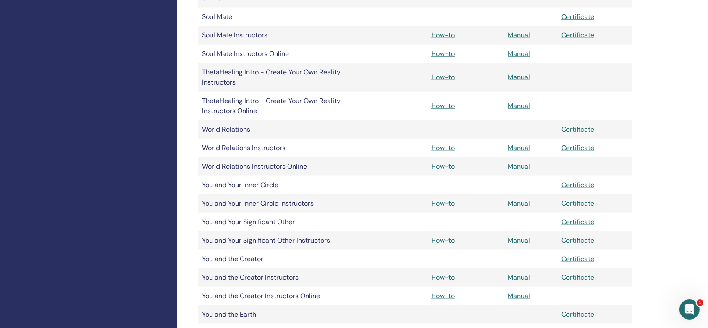 This screenshot has width=708, height=328. Describe the element at coordinates (274, 277) in the screenshot. I see `td: You and the Creator Instructors` at that location.